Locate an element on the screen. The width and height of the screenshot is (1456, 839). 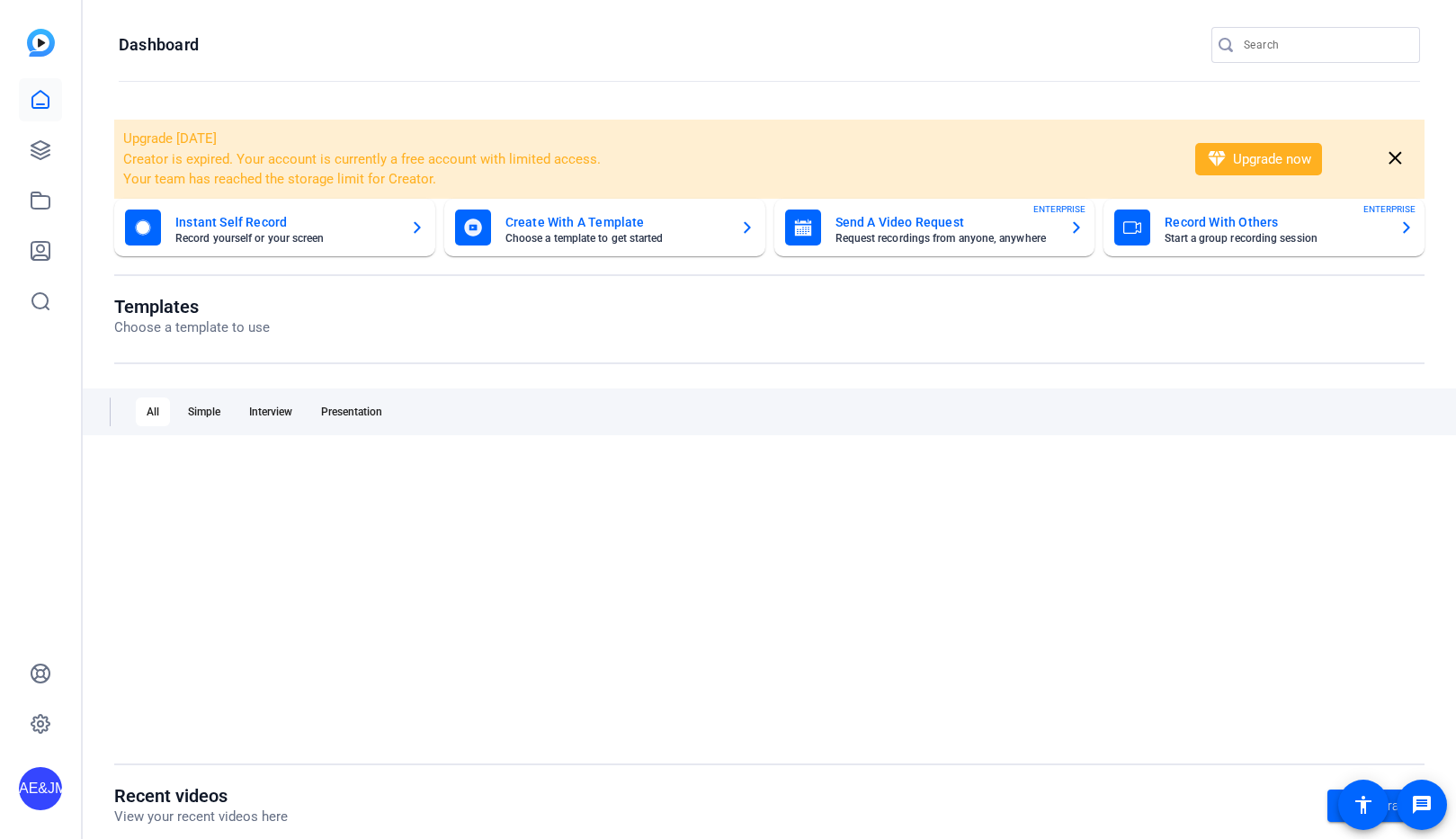
mat-card-subtitle: Choose a template to get started is located at coordinates (615, 238).